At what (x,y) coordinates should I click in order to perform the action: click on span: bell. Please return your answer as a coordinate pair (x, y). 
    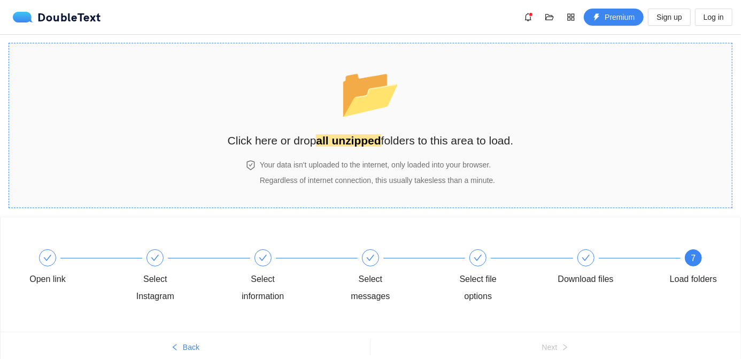
    Looking at the image, I should click on (528, 17).